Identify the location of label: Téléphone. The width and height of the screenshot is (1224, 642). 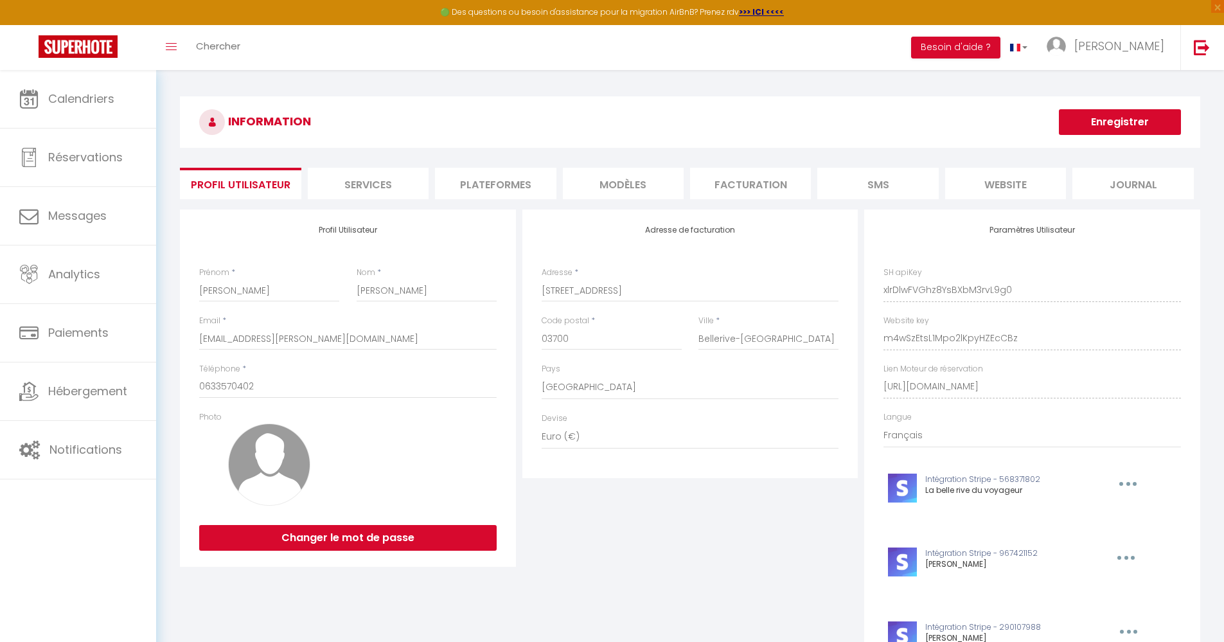
(220, 369).